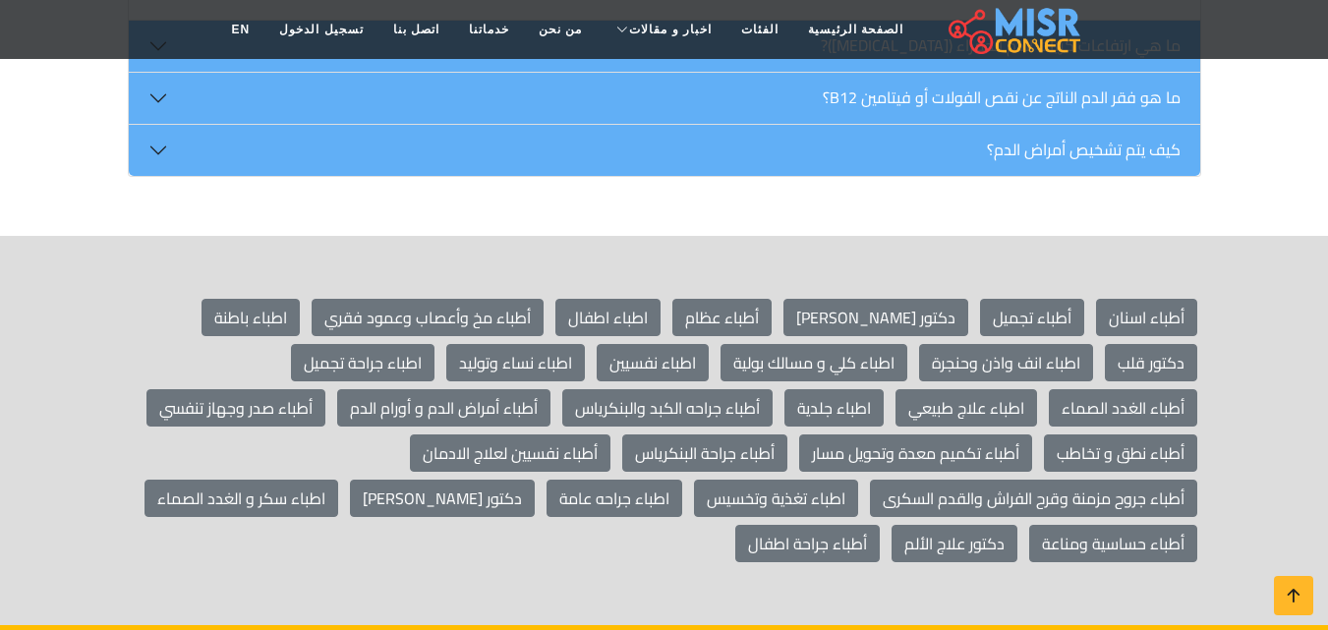  Describe the element at coordinates (760, 29) in the screenshot. I see `a: الفئات` at that location.